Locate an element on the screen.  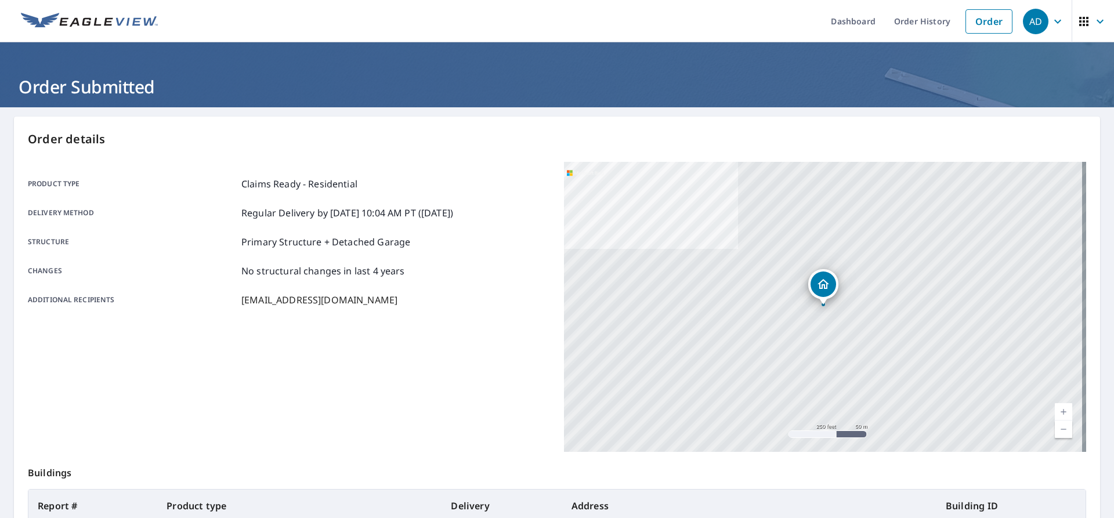
a: Current Level 17, Zoom In is located at coordinates (1064, 412).